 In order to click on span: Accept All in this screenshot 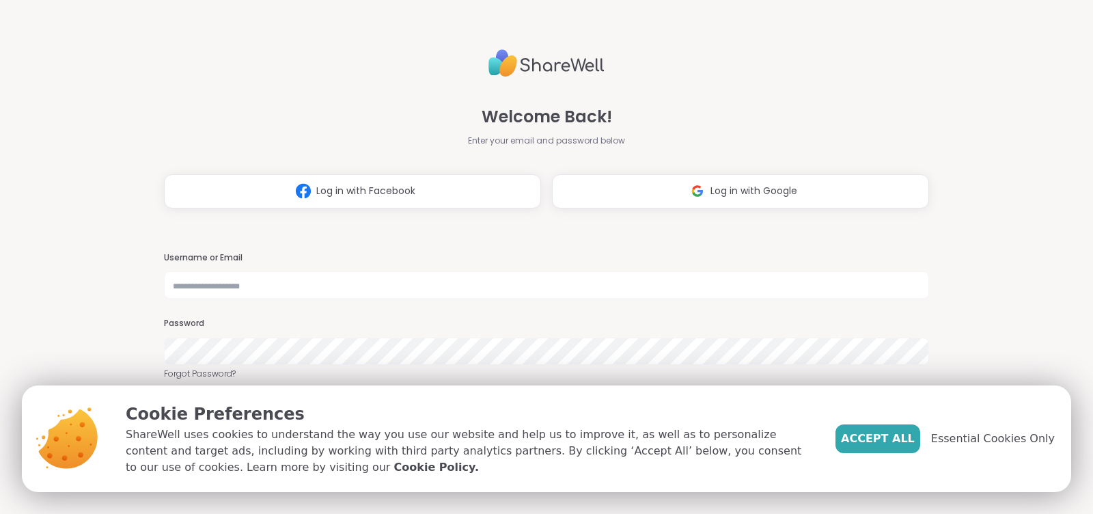, I will do `click(878, 439)`.